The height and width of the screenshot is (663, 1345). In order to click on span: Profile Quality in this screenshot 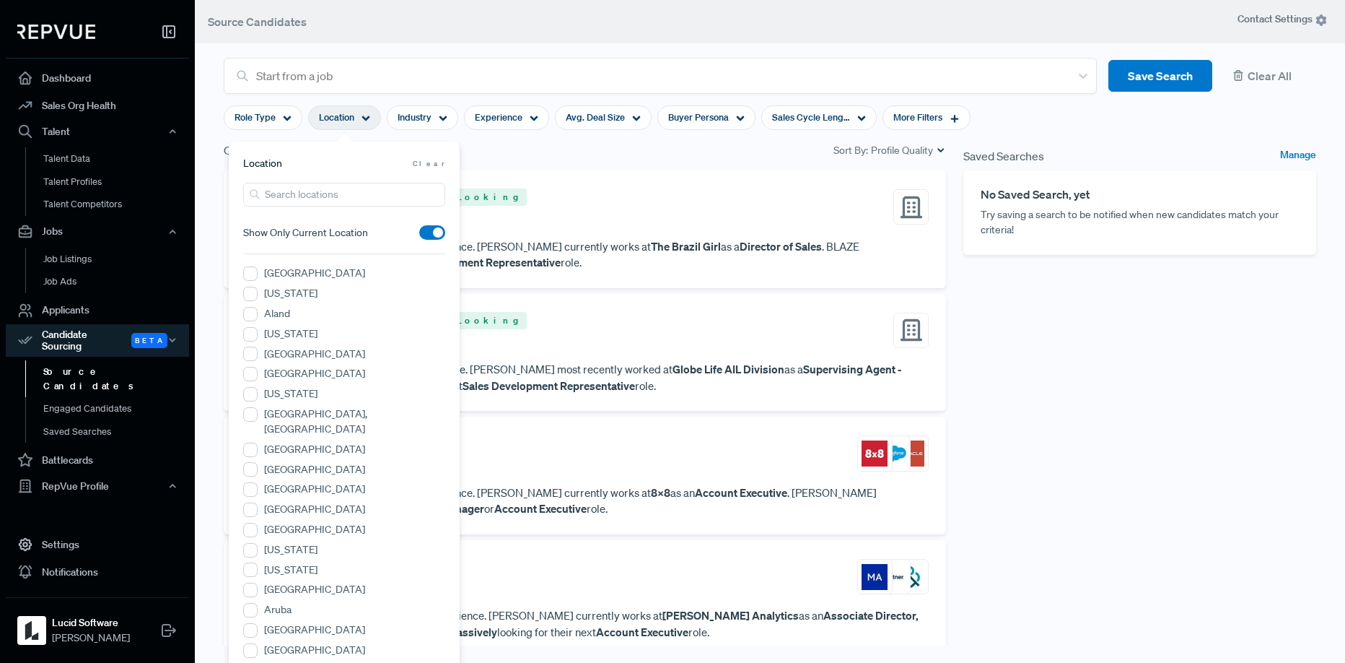, I will do `click(902, 150)`.